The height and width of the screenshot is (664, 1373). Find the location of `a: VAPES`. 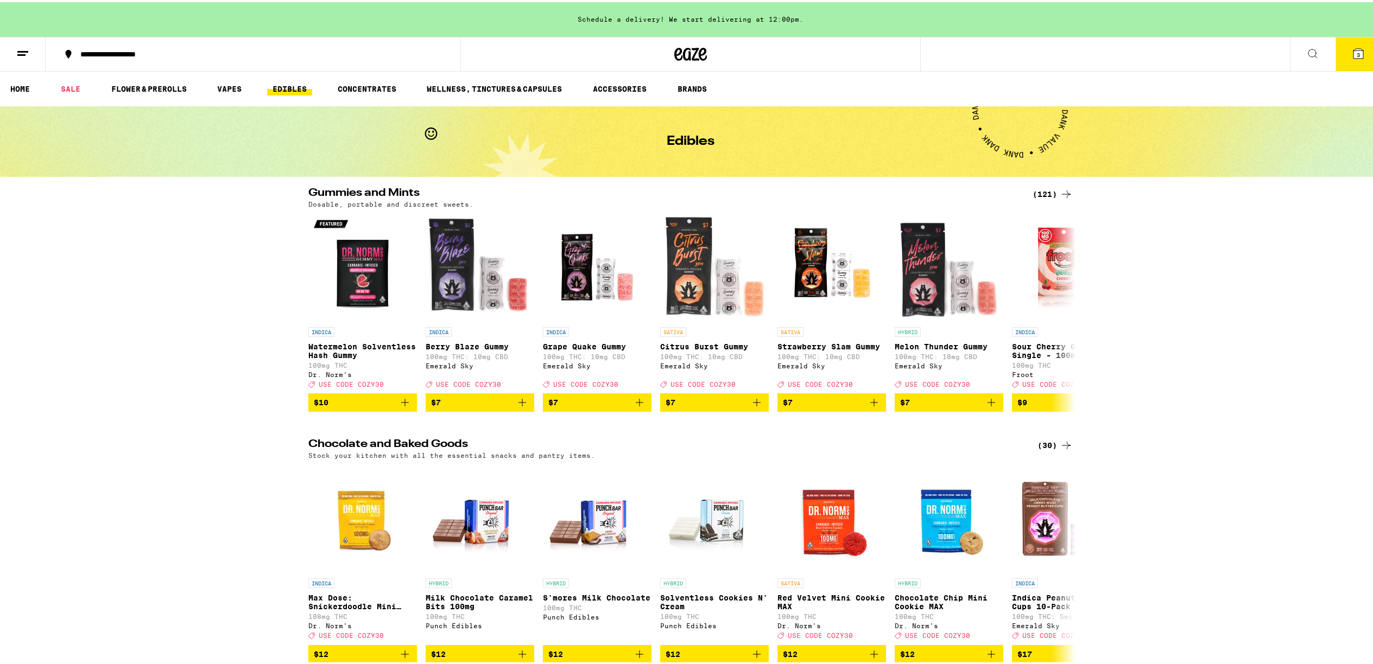

a: VAPES is located at coordinates (229, 87).